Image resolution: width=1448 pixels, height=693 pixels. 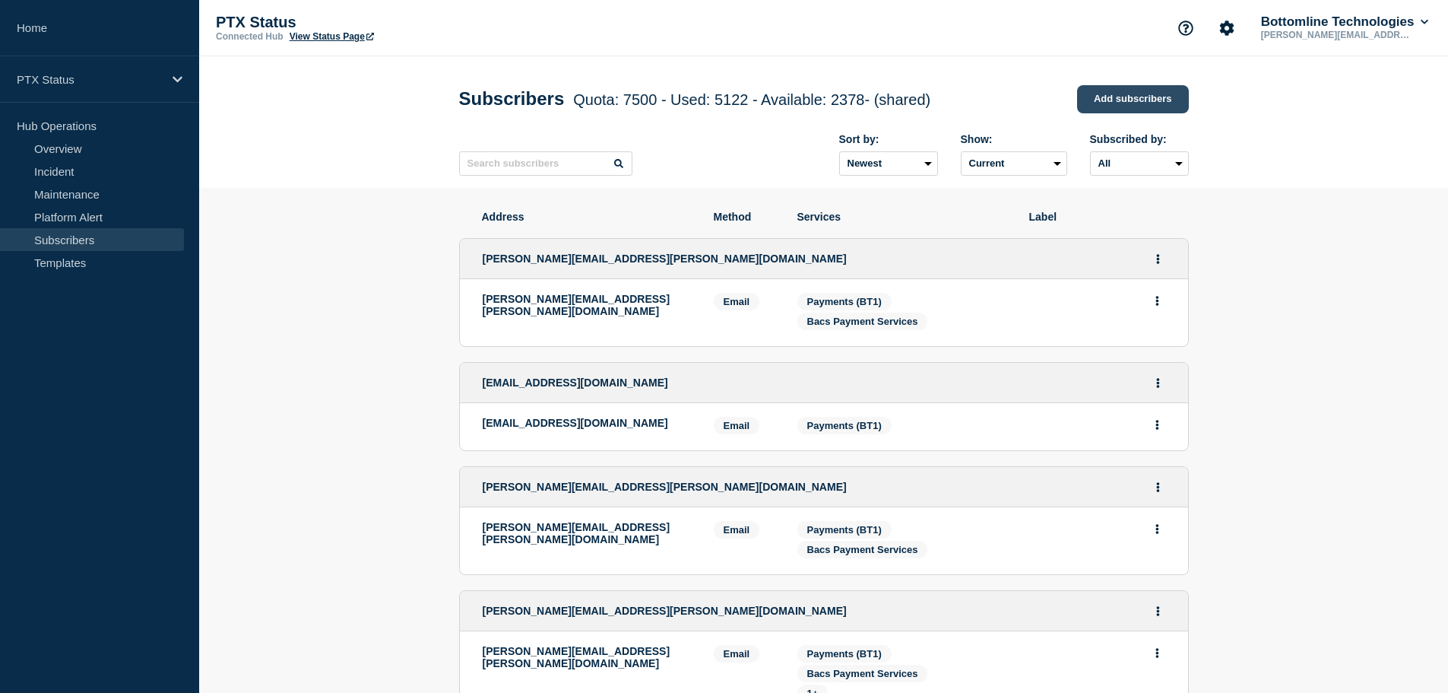 What do you see at coordinates (1345, 22) in the screenshot?
I see `button: Bottomline Technologies` at bounding box center [1345, 22].